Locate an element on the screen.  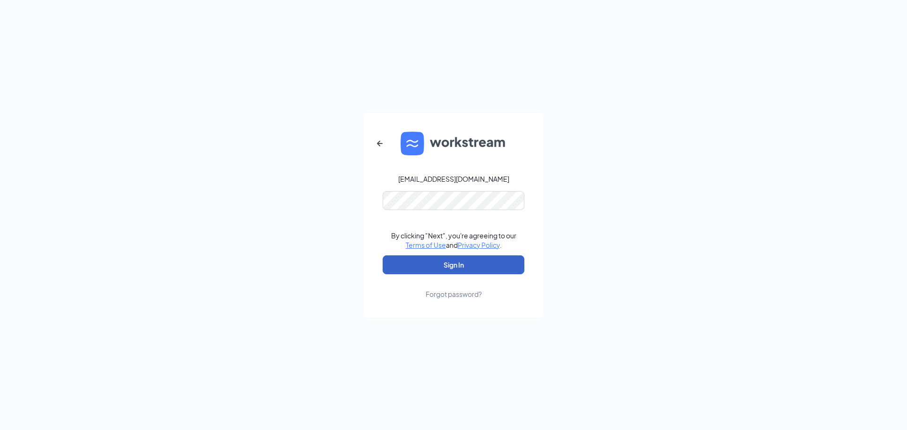
div: Forgot password? is located at coordinates (454, 294).